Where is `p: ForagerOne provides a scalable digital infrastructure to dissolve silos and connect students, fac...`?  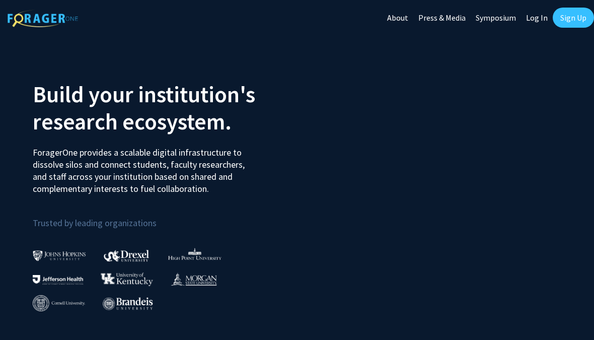
p: ForagerOne provides a scalable digital infrastructure to dissolve silos and connect students, fac... is located at coordinates (145, 167).